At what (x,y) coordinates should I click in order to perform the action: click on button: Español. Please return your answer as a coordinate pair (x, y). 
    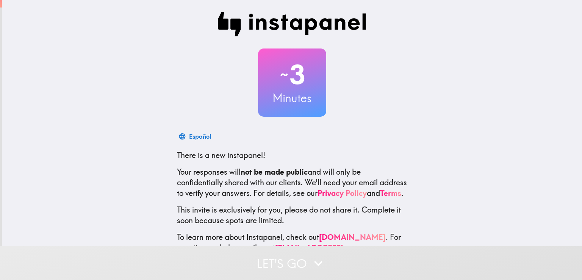
    Looking at the image, I should click on (196, 136).